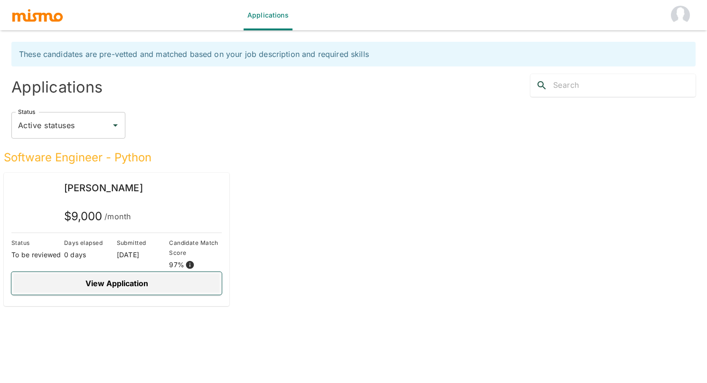 Image resolution: width=707 pixels, height=383 pixels. What do you see at coordinates (194, 54) in the screenshot?
I see `span: These candidates are pre-vetted and matched based on your job description and required skills` at bounding box center [194, 54].